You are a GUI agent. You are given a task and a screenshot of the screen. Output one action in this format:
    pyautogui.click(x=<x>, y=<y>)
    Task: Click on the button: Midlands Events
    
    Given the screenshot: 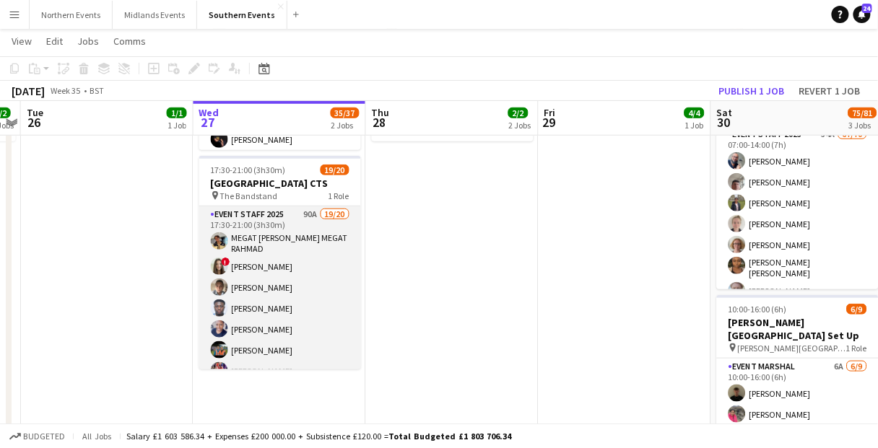 What is the action you would take?
    pyautogui.click(x=154, y=14)
    